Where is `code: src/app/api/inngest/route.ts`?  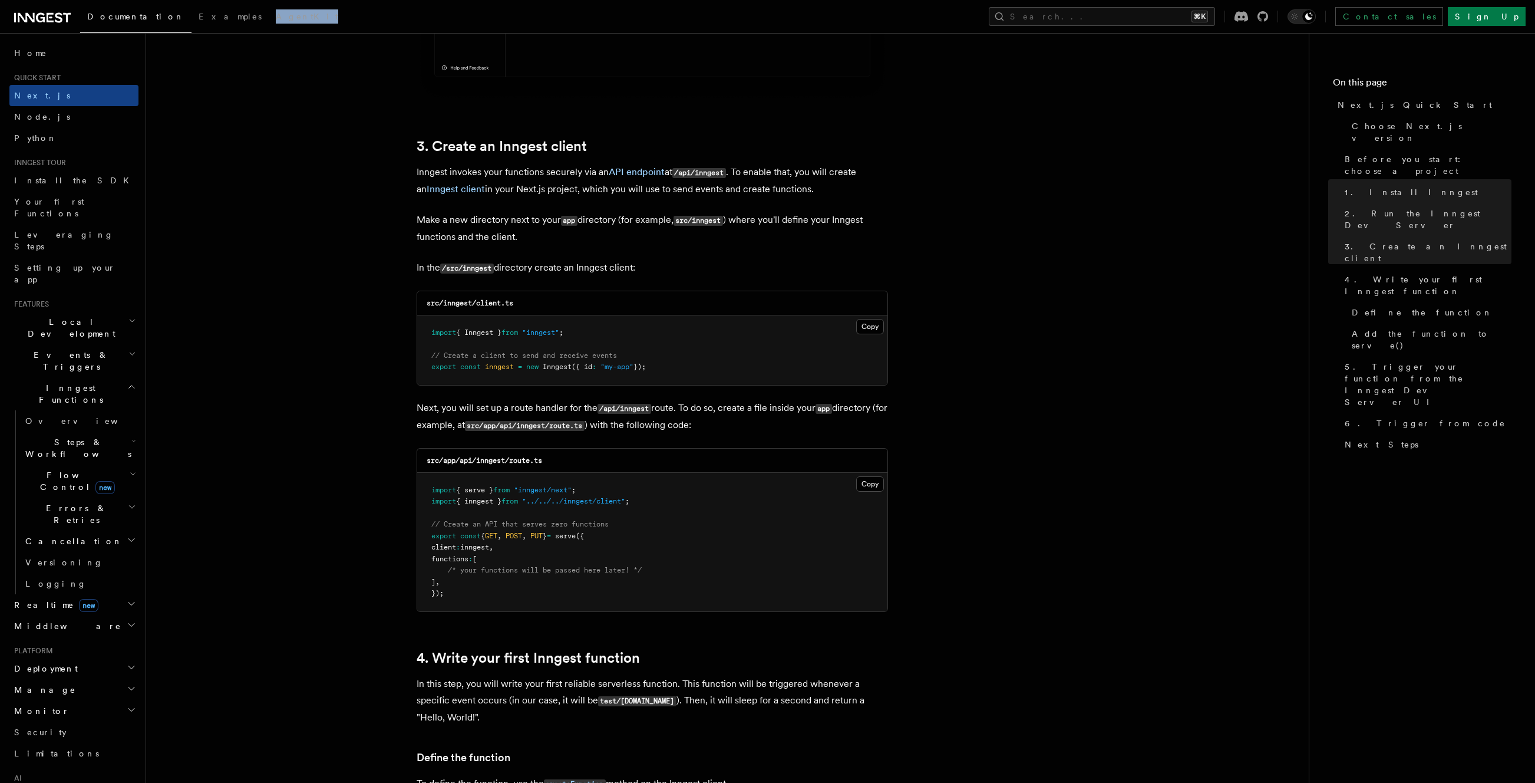
code: src/app/api/inngest/route.ts is located at coordinates (524, 425).